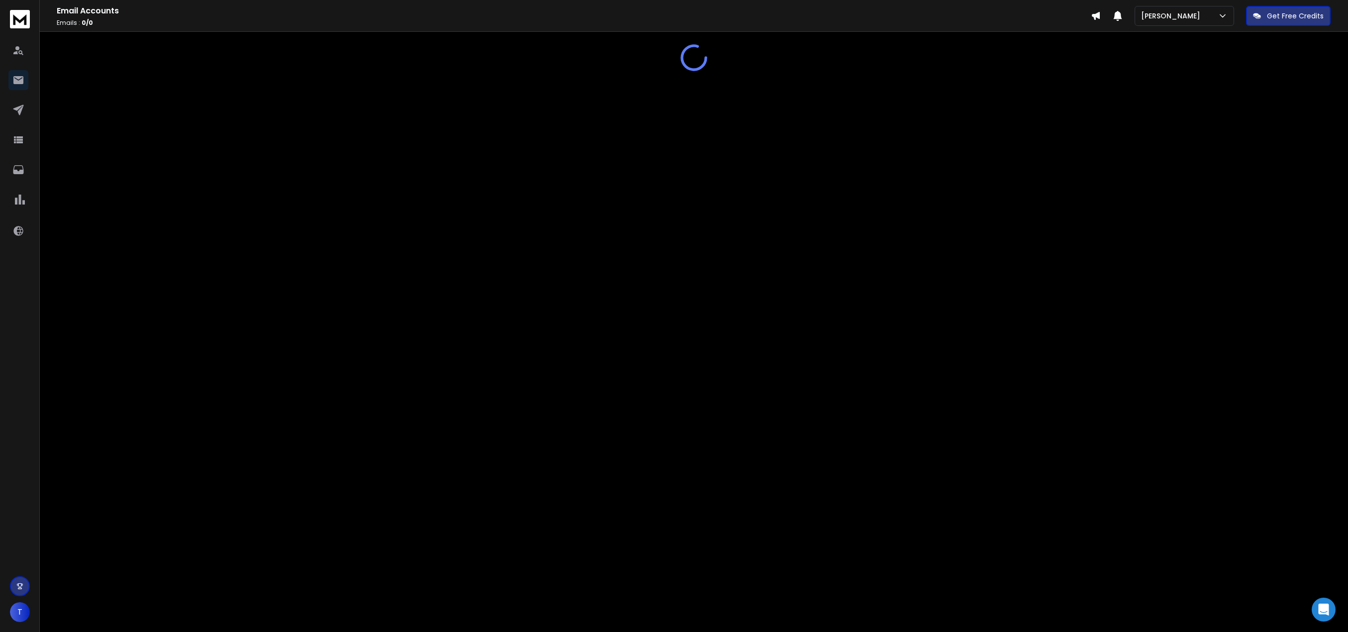 The width and height of the screenshot is (1348, 632). I want to click on span: 0 / 0, so click(87, 22).